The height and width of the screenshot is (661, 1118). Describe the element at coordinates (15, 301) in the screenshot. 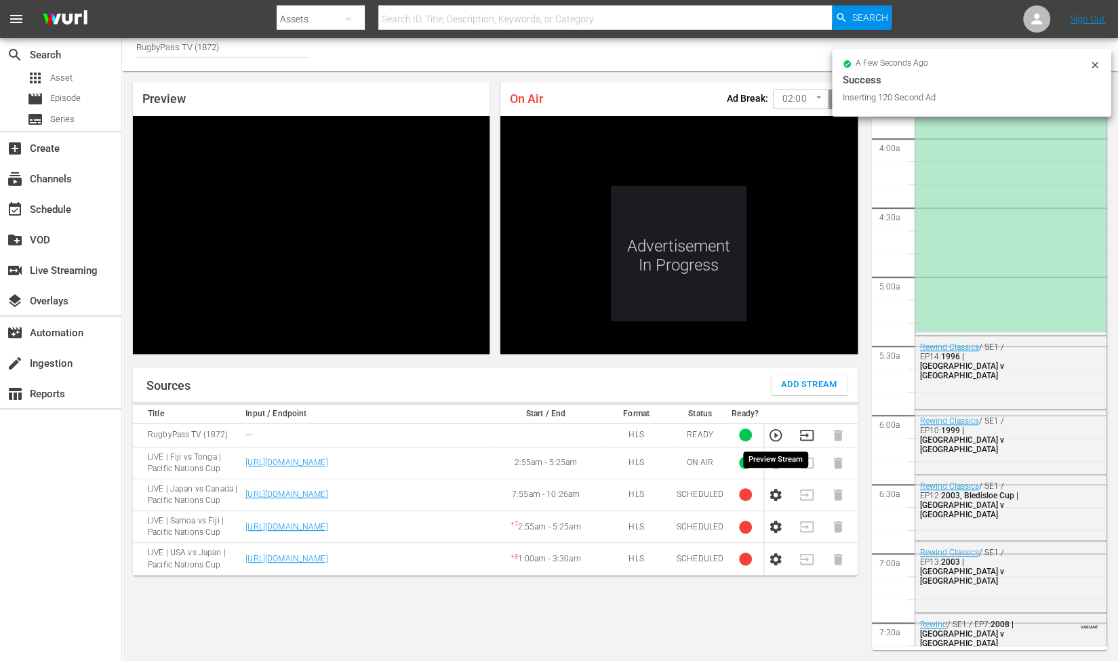

I see `span: Overlays` at that location.